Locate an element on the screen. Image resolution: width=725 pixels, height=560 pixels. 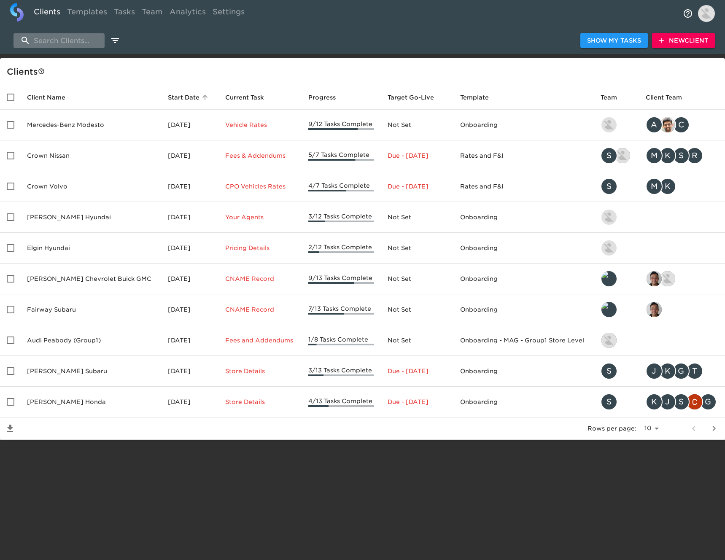
p: Vehicle Rates is located at coordinates (260, 125).